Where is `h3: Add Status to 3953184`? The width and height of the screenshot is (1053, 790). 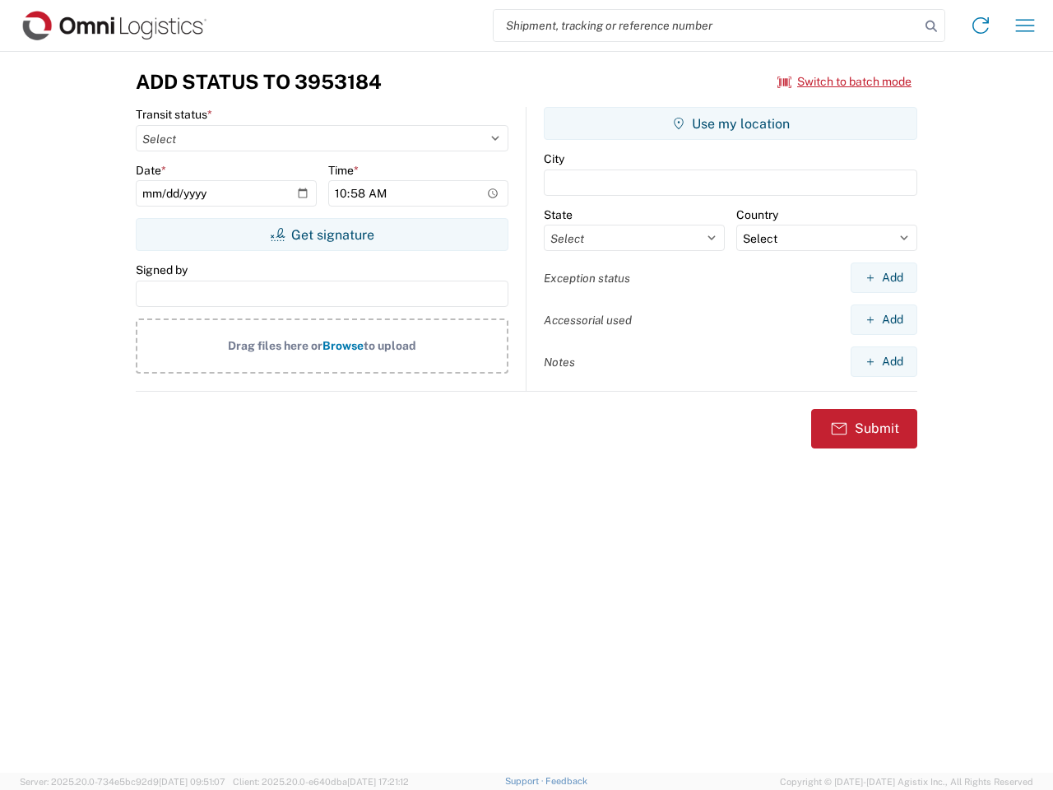 h3: Add Status to 3953184 is located at coordinates (258, 81).